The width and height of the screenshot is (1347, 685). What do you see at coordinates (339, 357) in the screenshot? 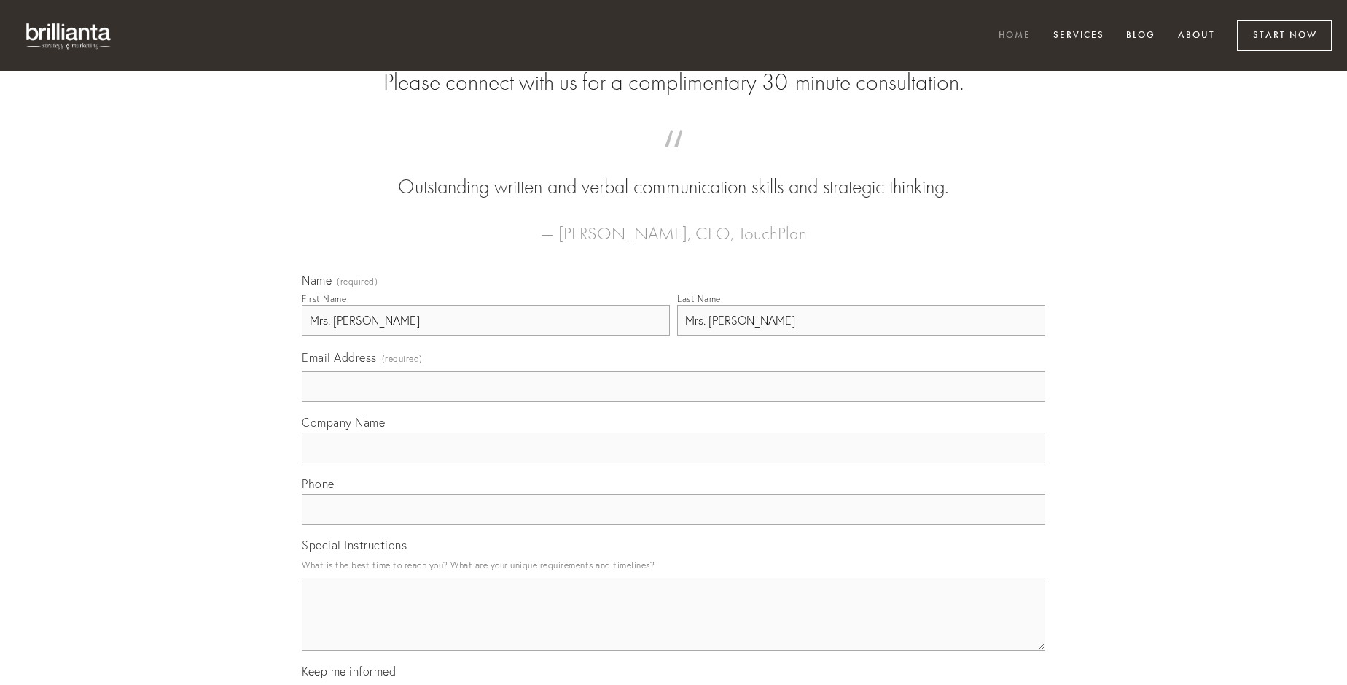
I see `span: Email Address` at bounding box center [339, 357].